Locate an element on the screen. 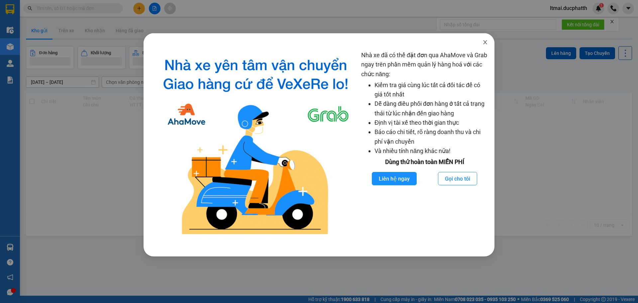 The image size is (638, 303). li: Định vị tài xế theo thời gian thực is located at coordinates (431, 123).